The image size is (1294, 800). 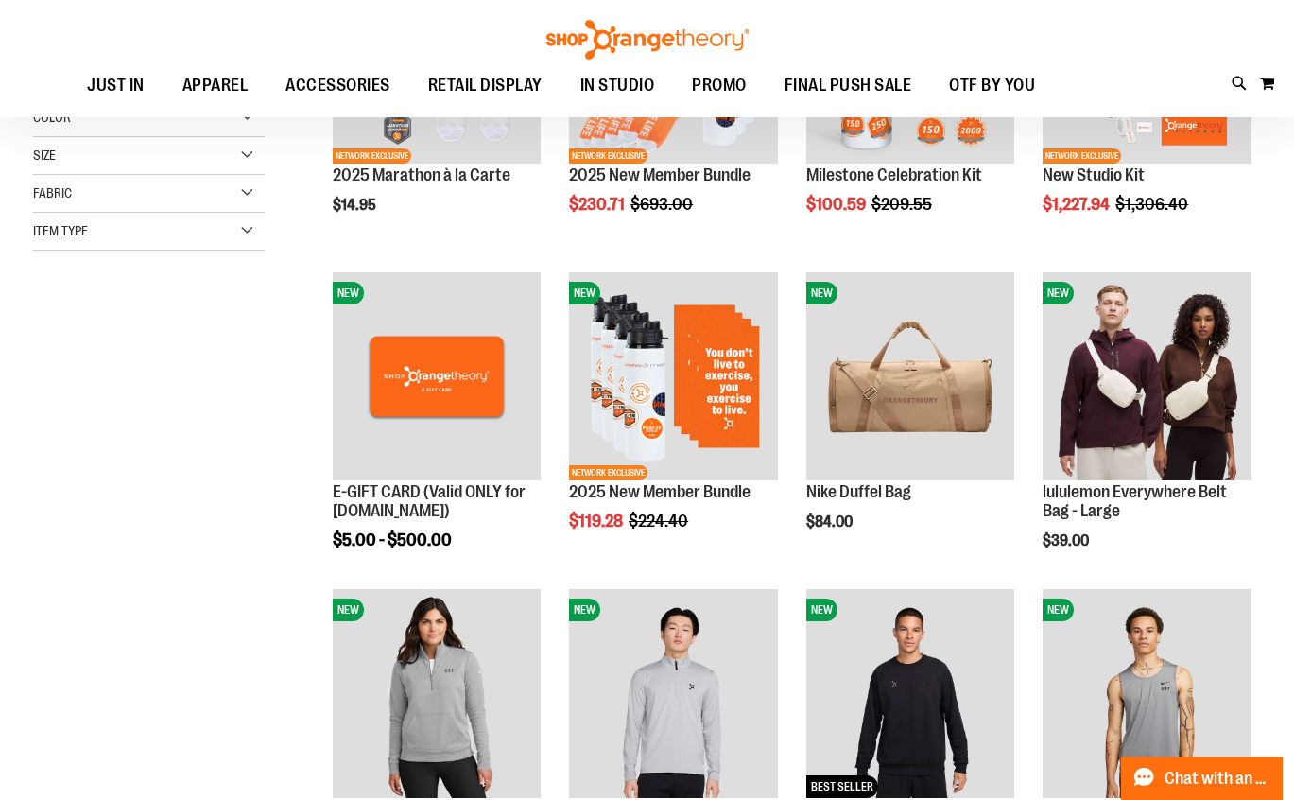 What do you see at coordinates (337, 85) in the screenshot?
I see `span: ACCESSORIES` at bounding box center [337, 85].